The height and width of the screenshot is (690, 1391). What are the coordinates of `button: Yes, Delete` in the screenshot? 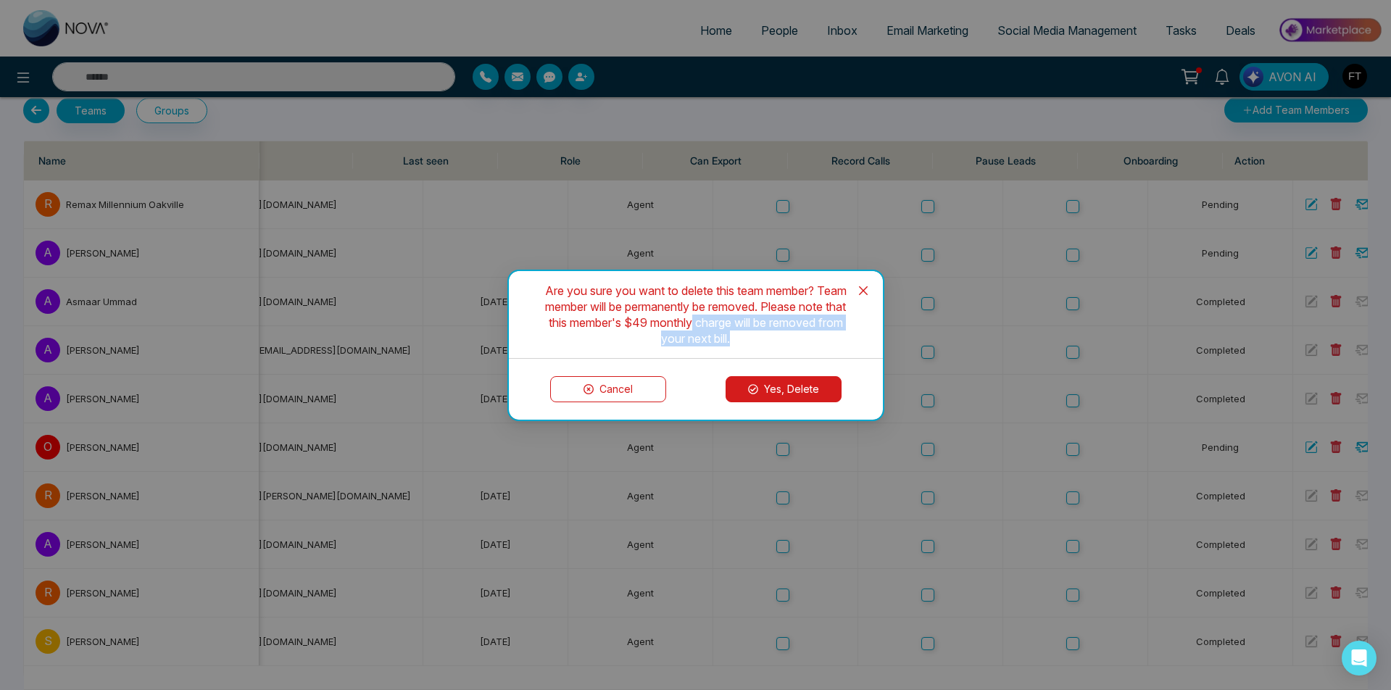 It's located at (784, 389).